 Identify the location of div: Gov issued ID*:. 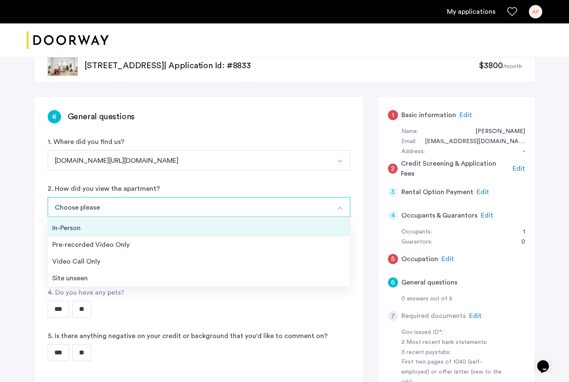
(454, 332).